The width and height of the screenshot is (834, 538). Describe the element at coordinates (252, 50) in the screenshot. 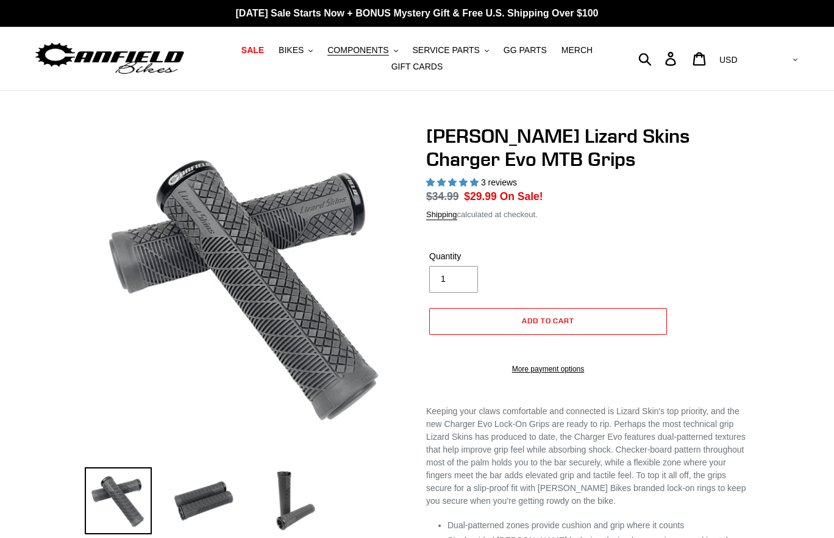

I see `a: SALE` at that location.